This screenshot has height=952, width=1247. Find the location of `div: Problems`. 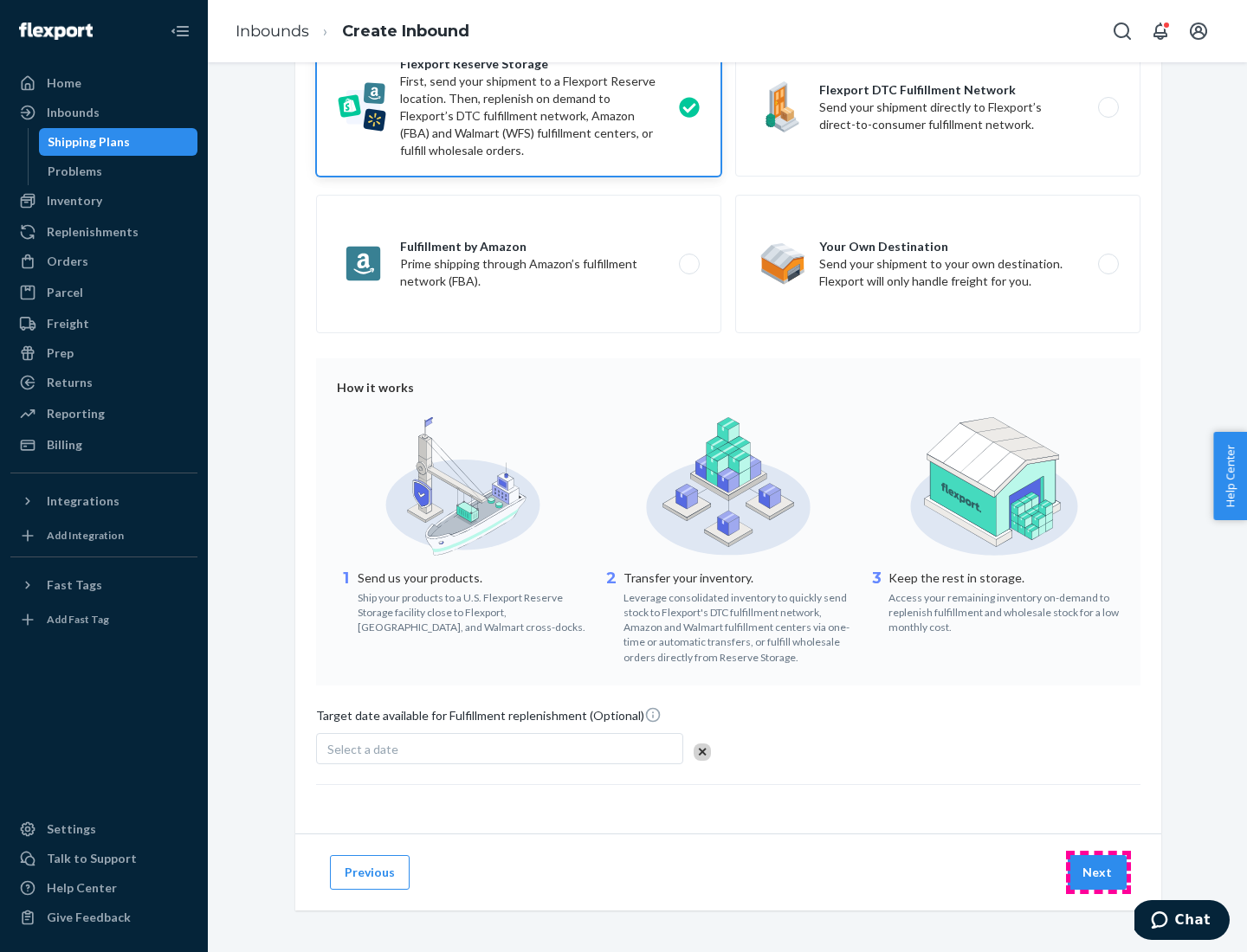

div: Problems is located at coordinates (74, 172).